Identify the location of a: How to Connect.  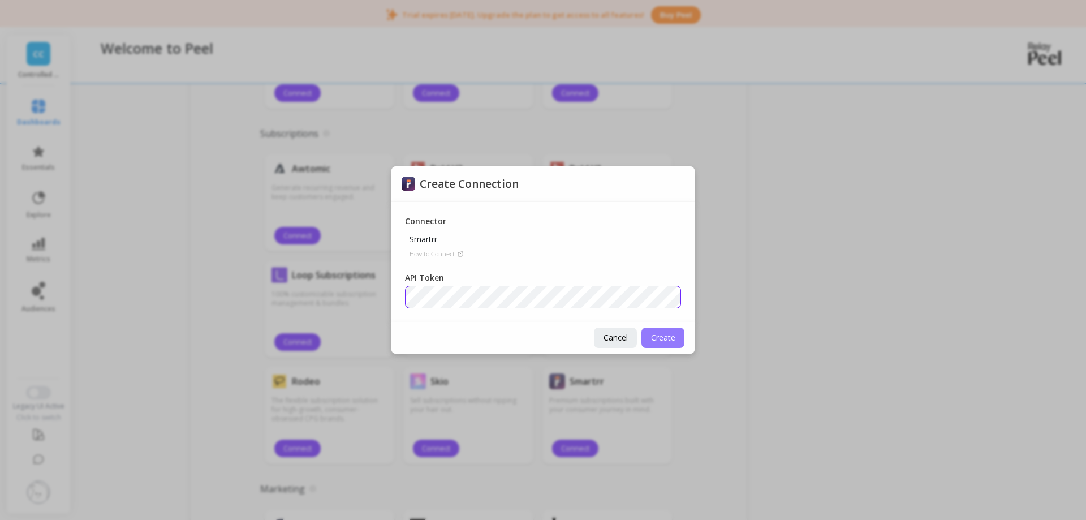
(437, 254).